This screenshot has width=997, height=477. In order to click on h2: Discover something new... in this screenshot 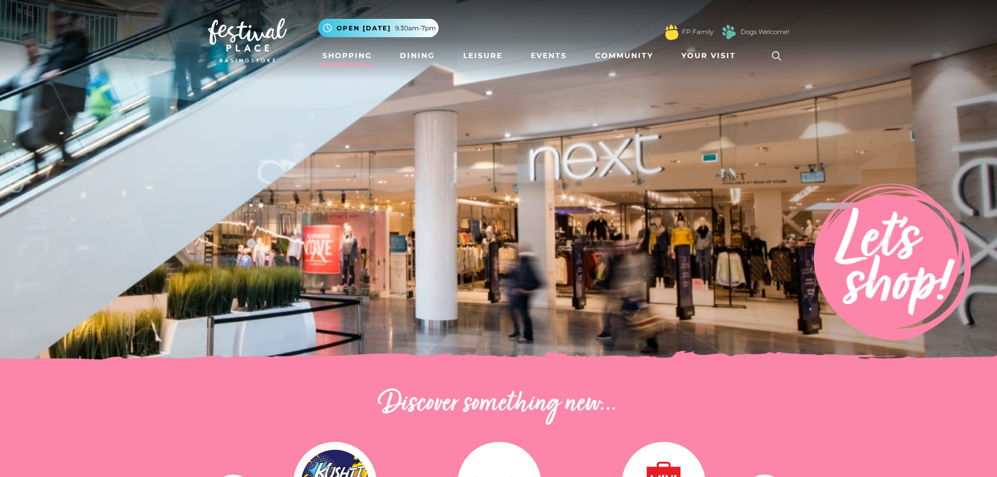, I will do `click(499, 404)`.